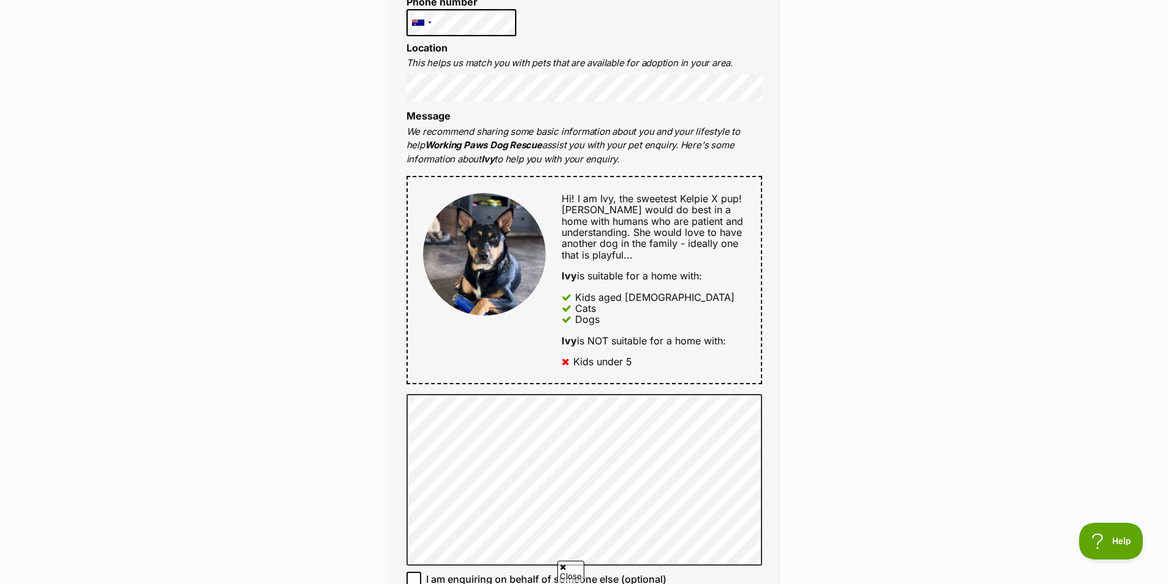 This screenshot has width=1168, height=584. What do you see at coordinates (427, 48) in the screenshot?
I see `label: Location` at bounding box center [427, 48].